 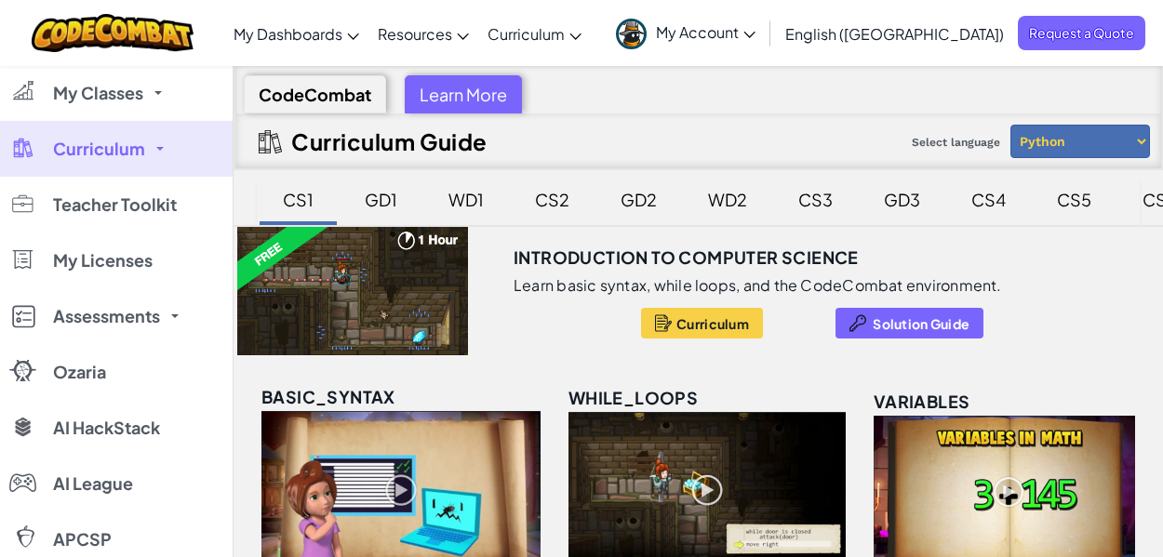 What do you see at coordinates (1081, 33) in the screenshot?
I see `a: Request a Quote` at bounding box center [1081, 33].